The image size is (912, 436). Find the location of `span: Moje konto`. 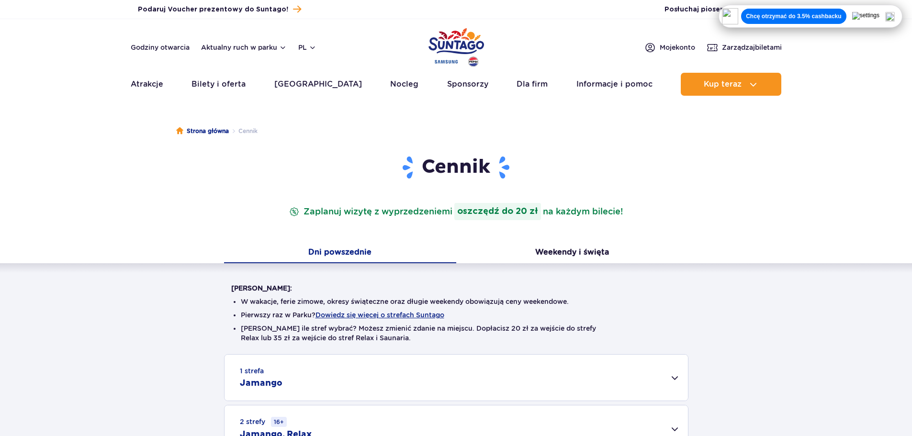

span: Moje konto is located at coordinates (677, 47).